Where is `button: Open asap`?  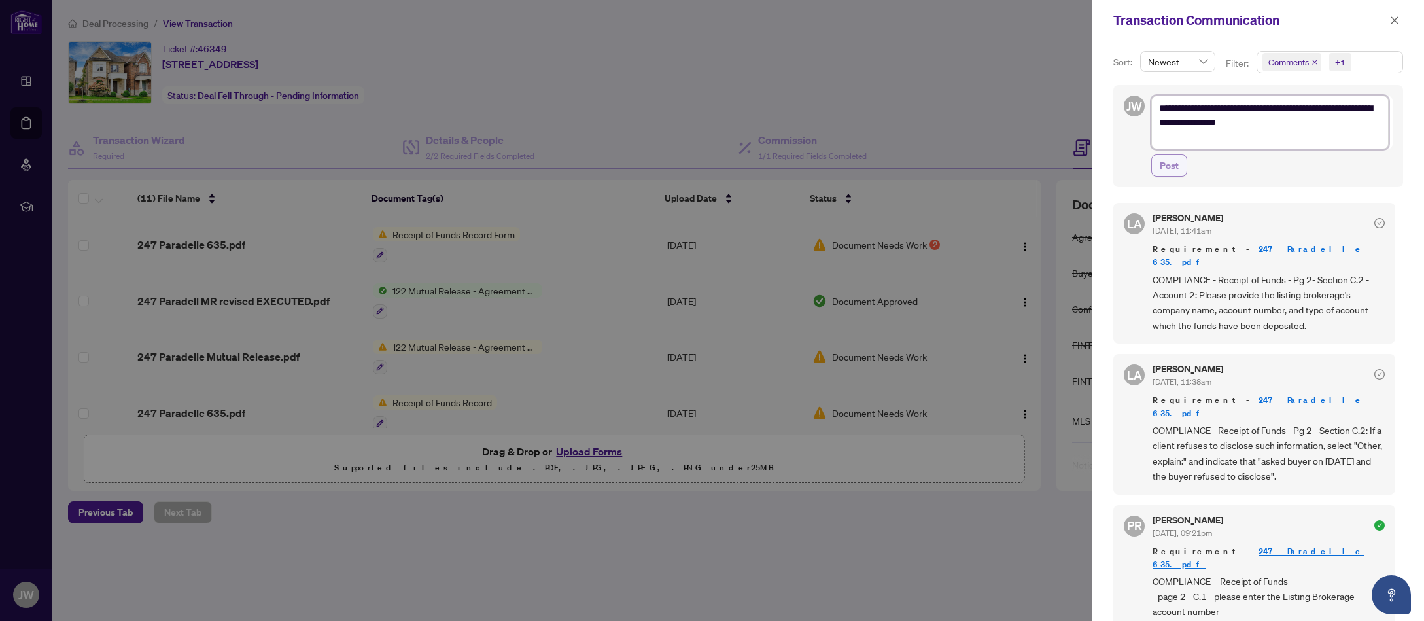 button: Open asap is located at coordinates (1391, 594).